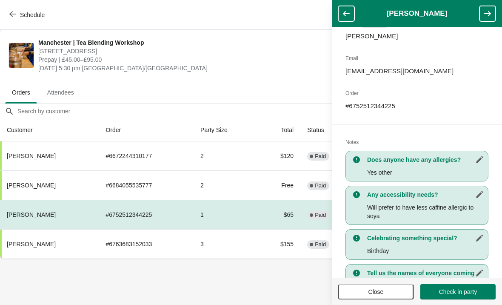  Describe the element at coordinates (329, 130) in the screenshot. I see `th: Status` at that location.